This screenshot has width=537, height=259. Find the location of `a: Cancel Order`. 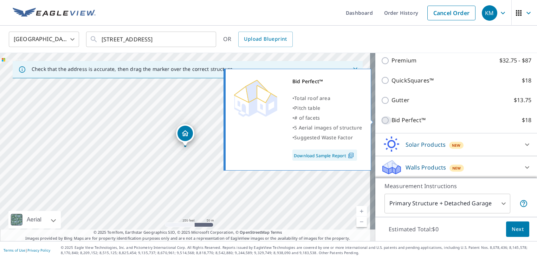

a: Cancel Order is located at coordinates (451, 13).